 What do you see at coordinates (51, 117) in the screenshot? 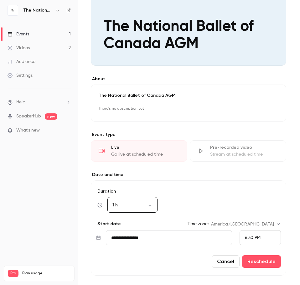
I see `span: new` at bounding box center [51, 117].